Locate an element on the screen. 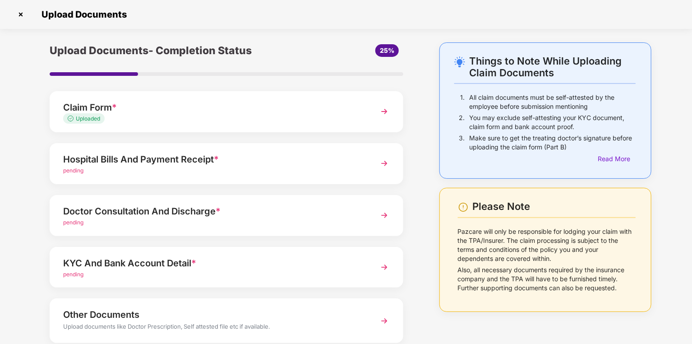 The height and width of the screenshot is (344, 692). div: Upload documents like Doctor Prescription, Self attested file etc if available. is located at coordinates (212, 327).